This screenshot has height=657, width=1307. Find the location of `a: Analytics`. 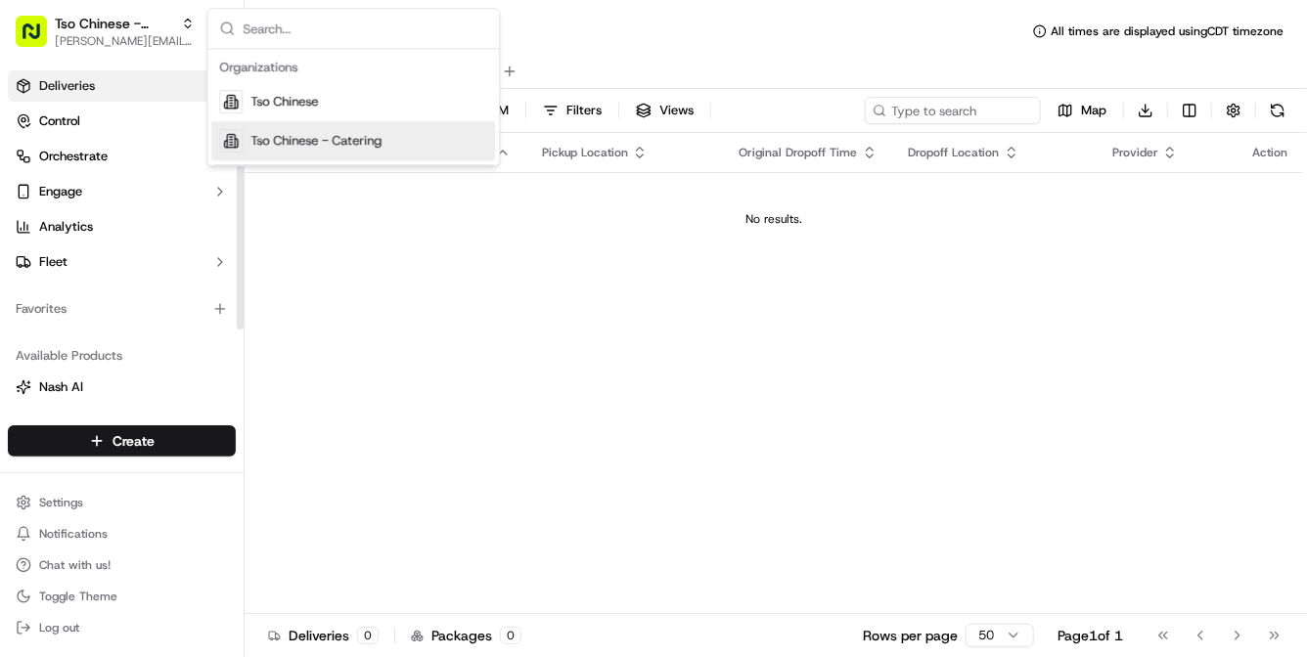

a: Analytics is located at coordinates (121, 227).